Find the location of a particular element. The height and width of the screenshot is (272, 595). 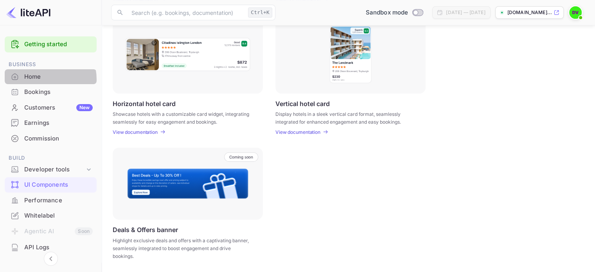

a: Getting started is located at coordinates (58, 44).